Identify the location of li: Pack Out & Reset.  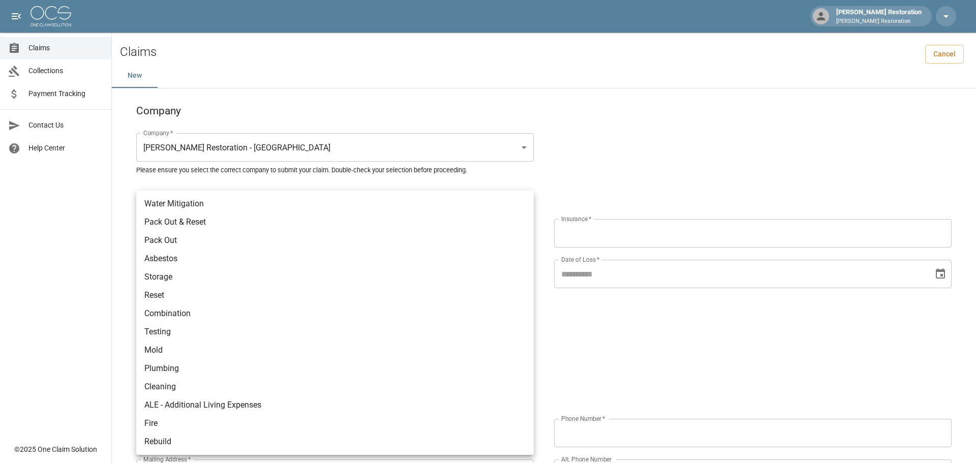
(335, 222).